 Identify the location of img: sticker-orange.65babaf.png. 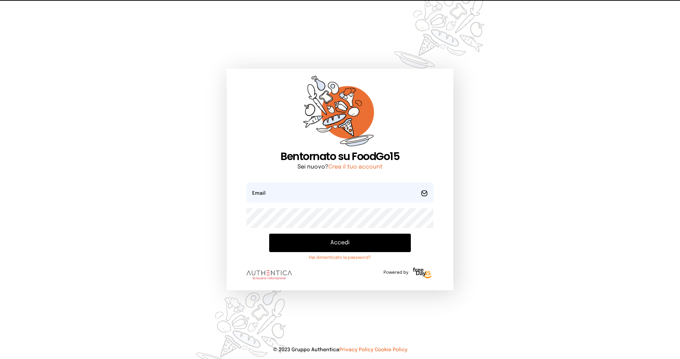
(340, 113).